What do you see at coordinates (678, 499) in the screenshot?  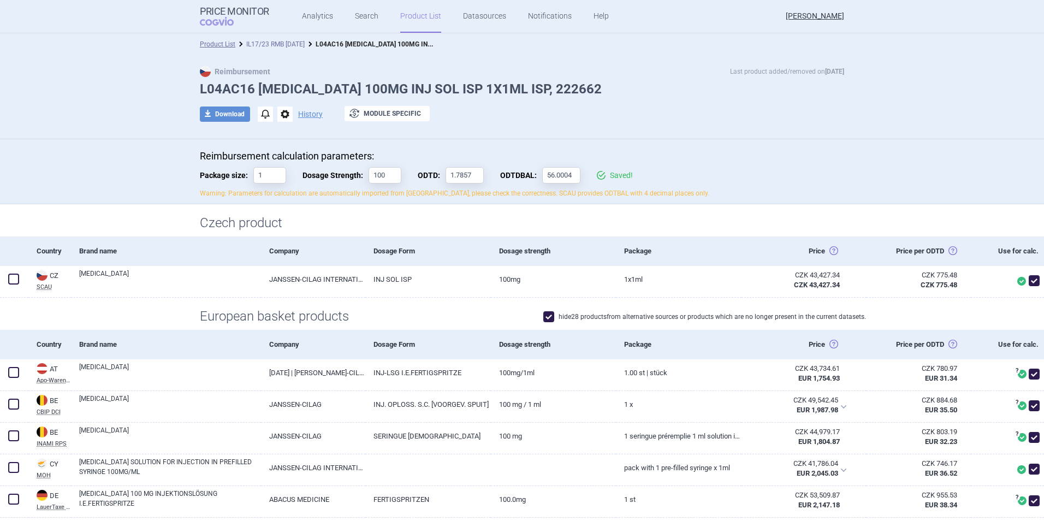 I see `a: 1 St` at bounding box center [678, 499].